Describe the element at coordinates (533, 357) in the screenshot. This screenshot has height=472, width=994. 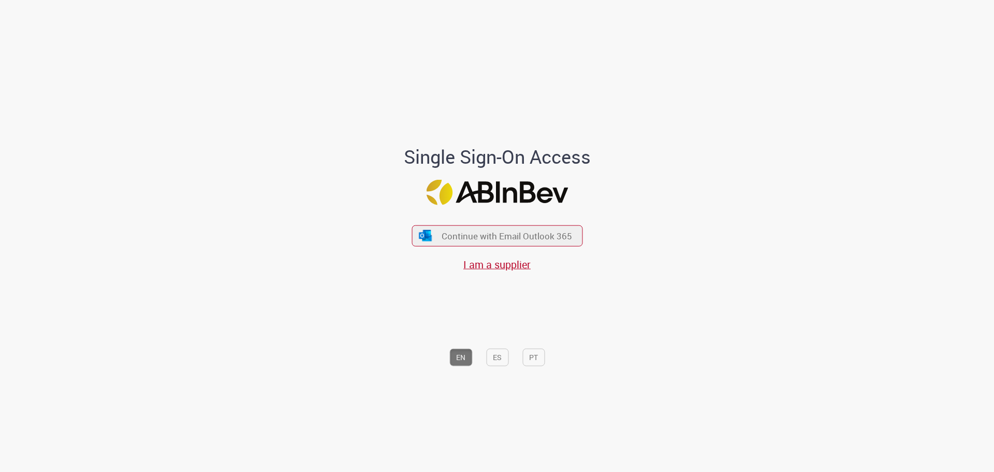
I see `button: PT` at that location.